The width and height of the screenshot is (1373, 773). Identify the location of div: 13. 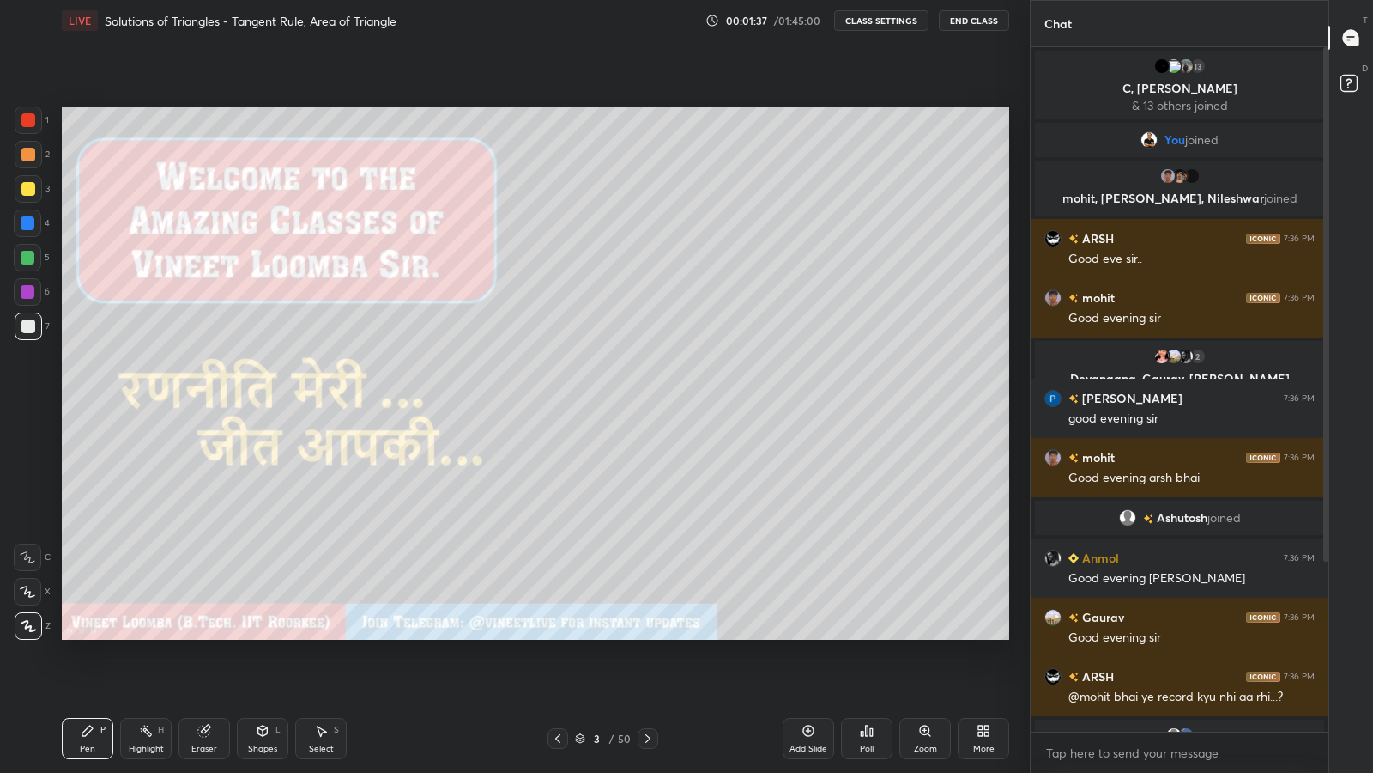
(1198, 66).